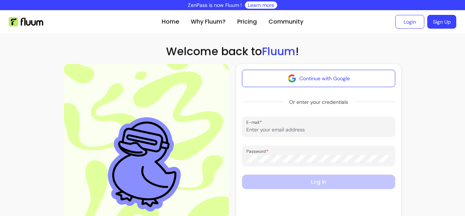  What do you see at coordinates (279, 51) in the screenshot?
I see `span: Fluum` at bounding box center [279, 51].